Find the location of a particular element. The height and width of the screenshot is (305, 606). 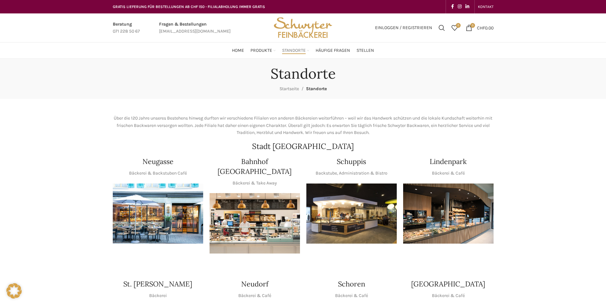

p: Backstube, Administration & Bistro is located at coordinates (351, 173).